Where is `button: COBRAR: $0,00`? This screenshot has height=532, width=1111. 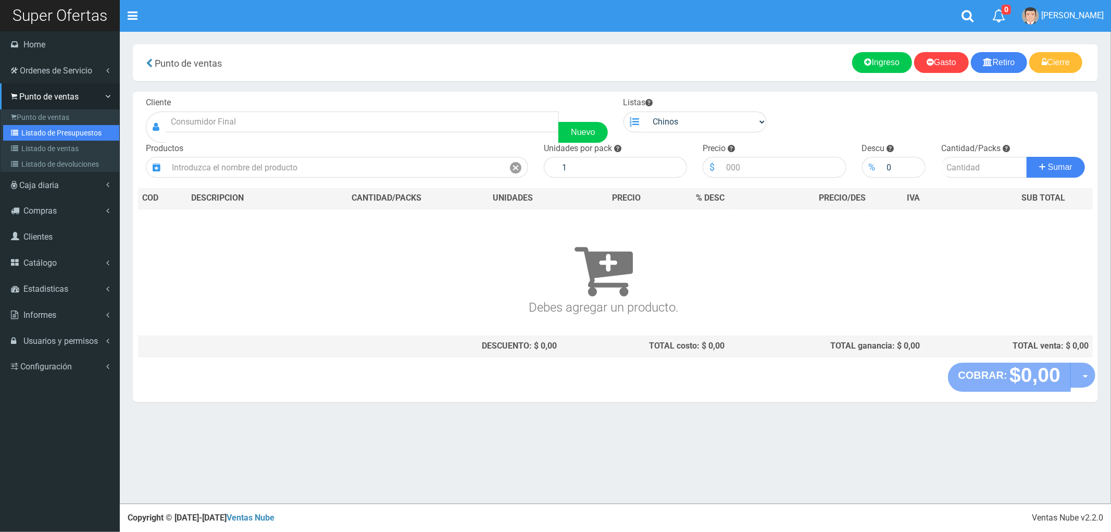 button: COBRAR: $0,00 is located at coordinates (1009, 377).